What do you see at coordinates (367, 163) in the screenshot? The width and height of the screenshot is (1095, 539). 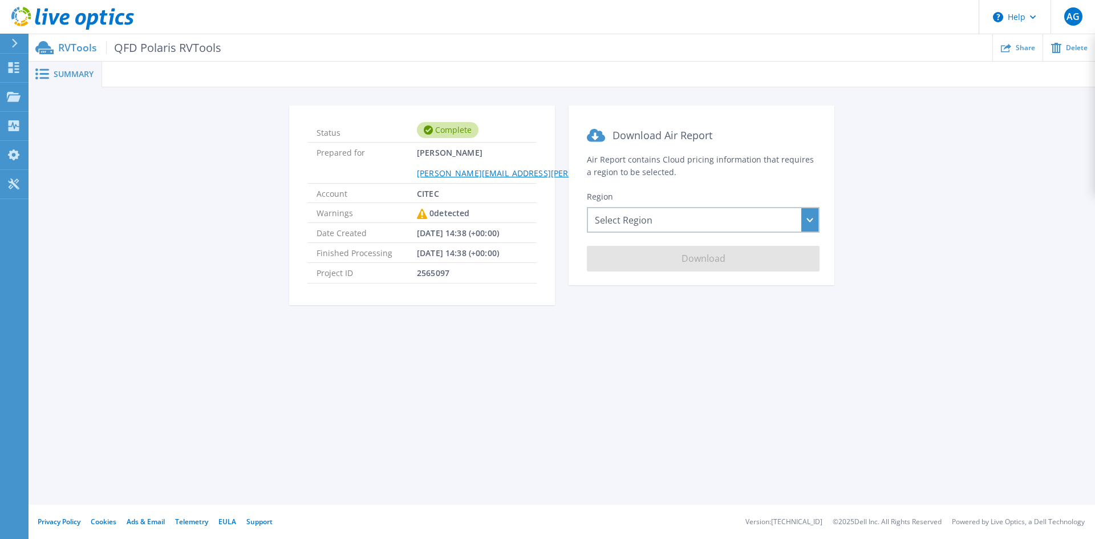 I see `span: Prepared for` at bounding box center [367, 163].